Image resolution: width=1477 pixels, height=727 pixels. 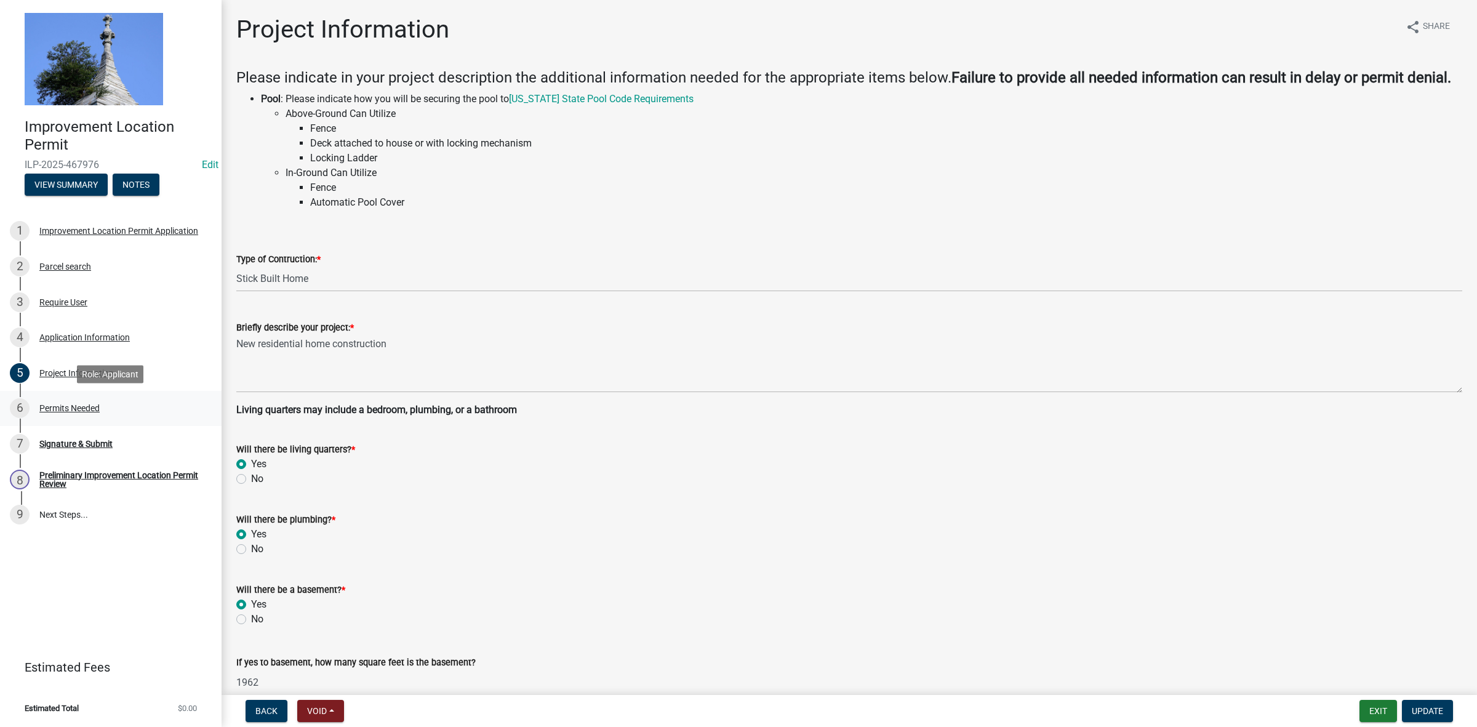 I want to click on label: Will there be living quarters?, so click(x=295, y=450).